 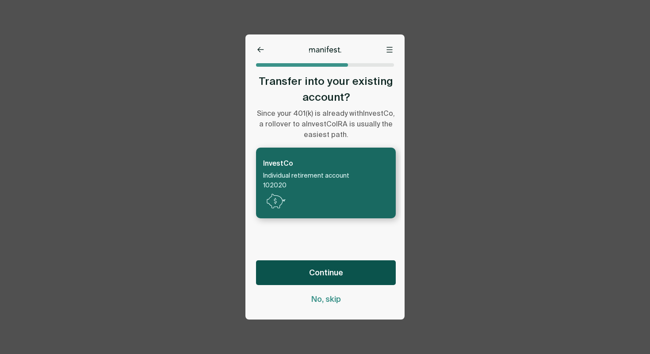 What do you see at coordinates (306, 181) in the screenshot?
I see `div: Individual retirement account 102020` at bounding box center [306, 181].